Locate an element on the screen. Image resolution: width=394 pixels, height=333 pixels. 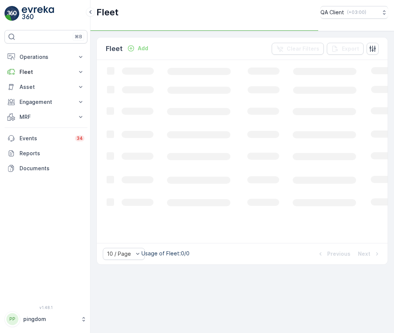
img: logo is located at coordinates (12, 14).